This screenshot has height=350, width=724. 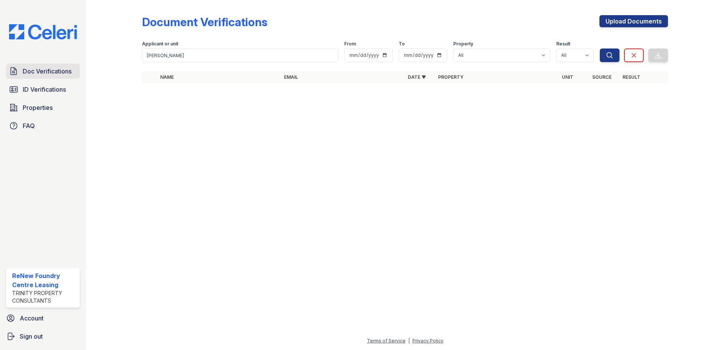 What do you see at coordinates (31, 318) in the screenshot?
I see `span: Account` at bounding box center [31, 318].